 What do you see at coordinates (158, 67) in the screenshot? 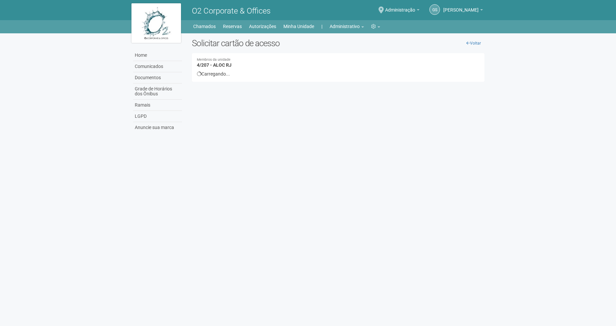
I see `a: Comunicados` at bounding box center [158, 67].